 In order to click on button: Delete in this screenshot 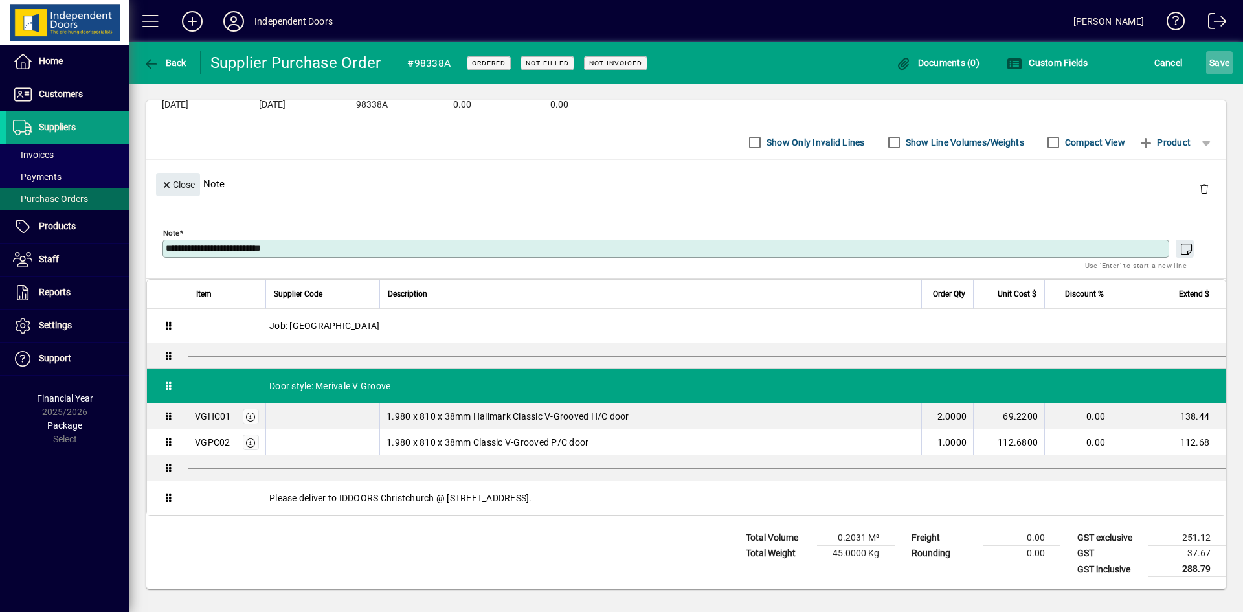, I will do `click(1204, 188)`.